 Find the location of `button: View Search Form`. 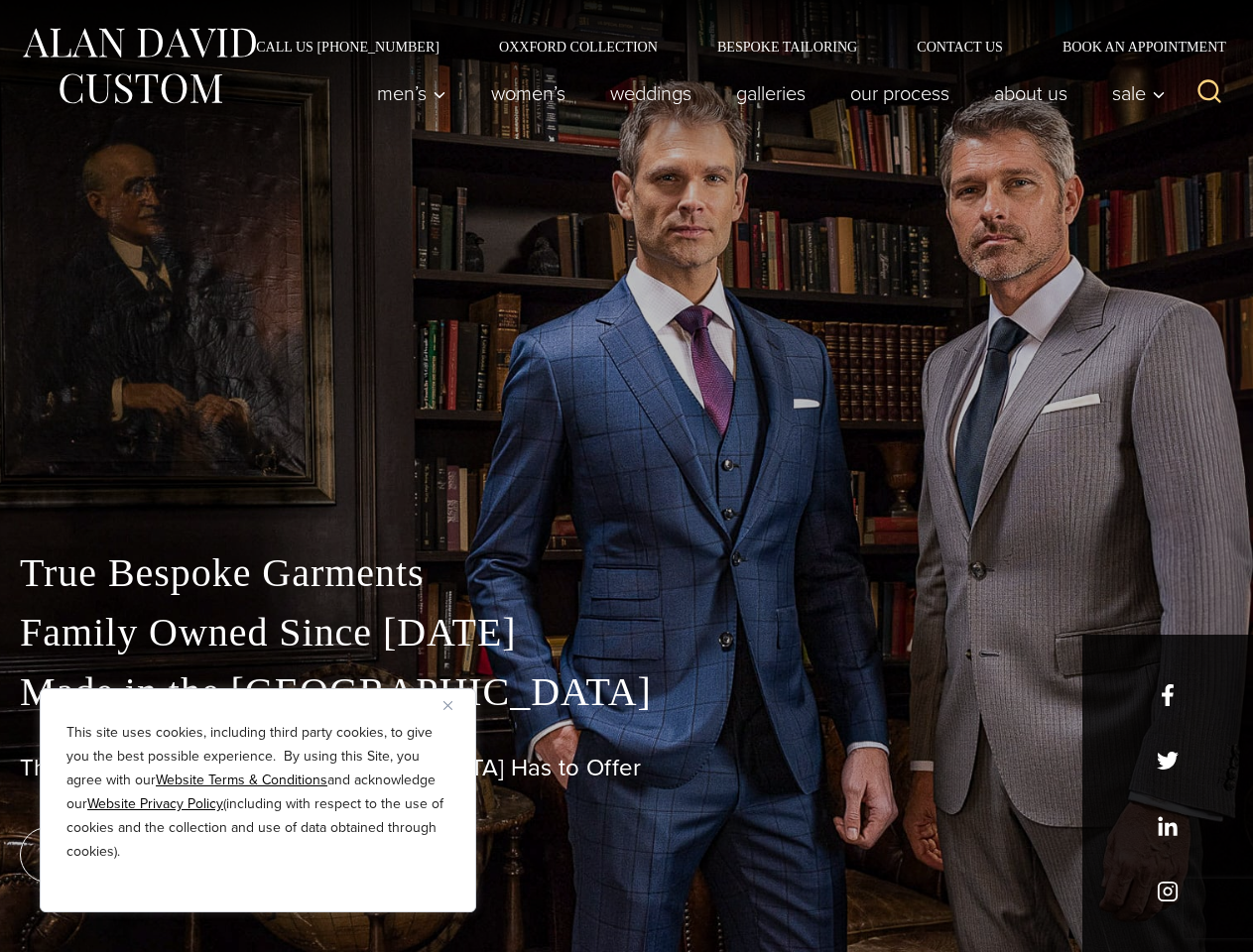

button: View Search Form is located at coordinates (1209, 93).